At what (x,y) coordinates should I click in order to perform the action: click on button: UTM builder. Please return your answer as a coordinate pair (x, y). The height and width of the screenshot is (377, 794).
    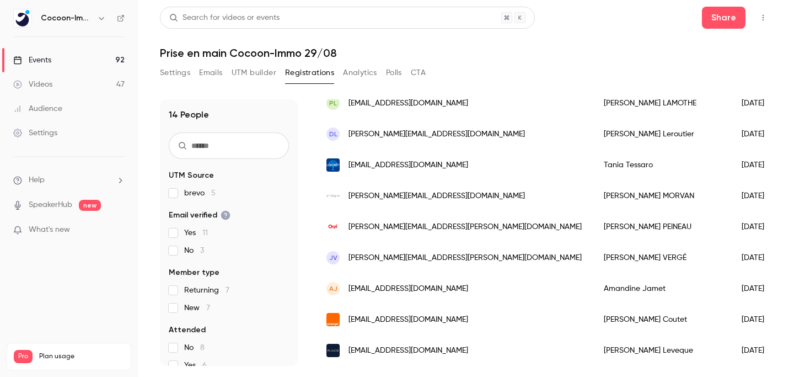
    Looking at the image, I should click on (254, 73).